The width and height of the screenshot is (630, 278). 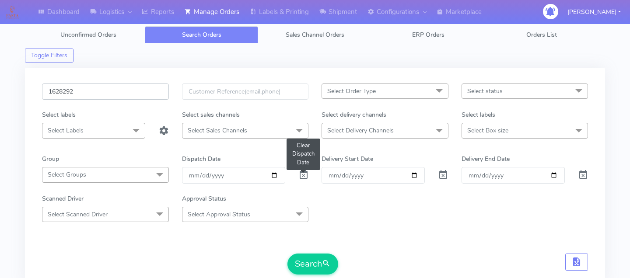 What do you see at coordinates (485, 91) in the screenshot?
I see `span: Select status` at bounding box center [485, 91].